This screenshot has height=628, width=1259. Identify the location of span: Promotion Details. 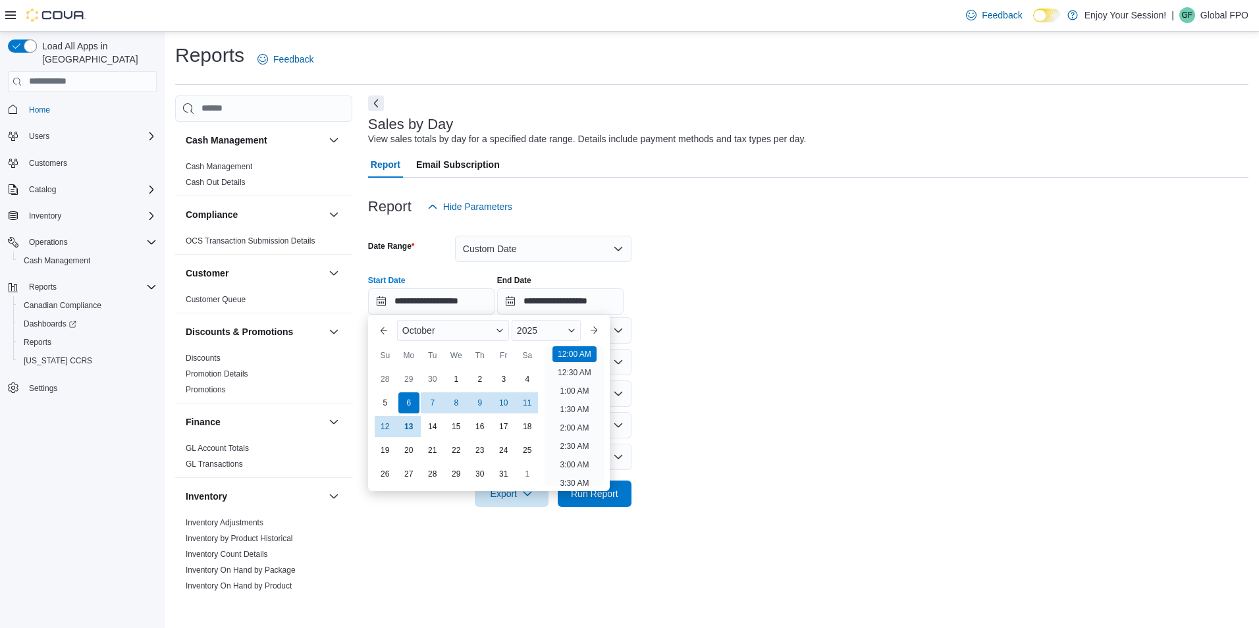
(217, 374).